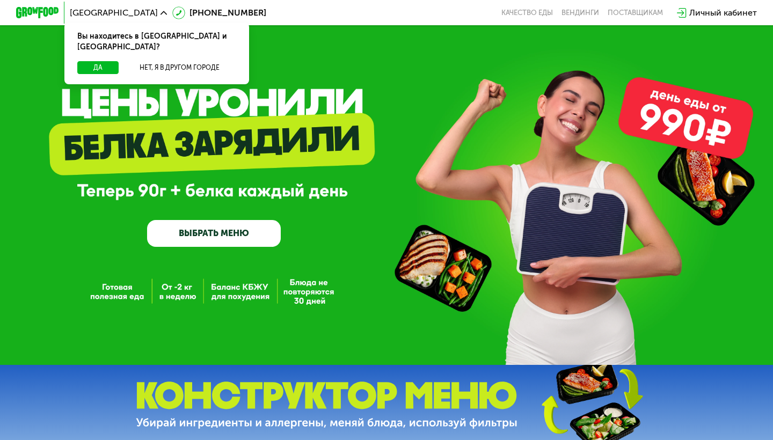 The width and height of the screenshot is (773, 440). What do you see at coordinates (723, 13) in the screenshot?
I see `div: Личный кабинет` at bounding box center [723, 13].